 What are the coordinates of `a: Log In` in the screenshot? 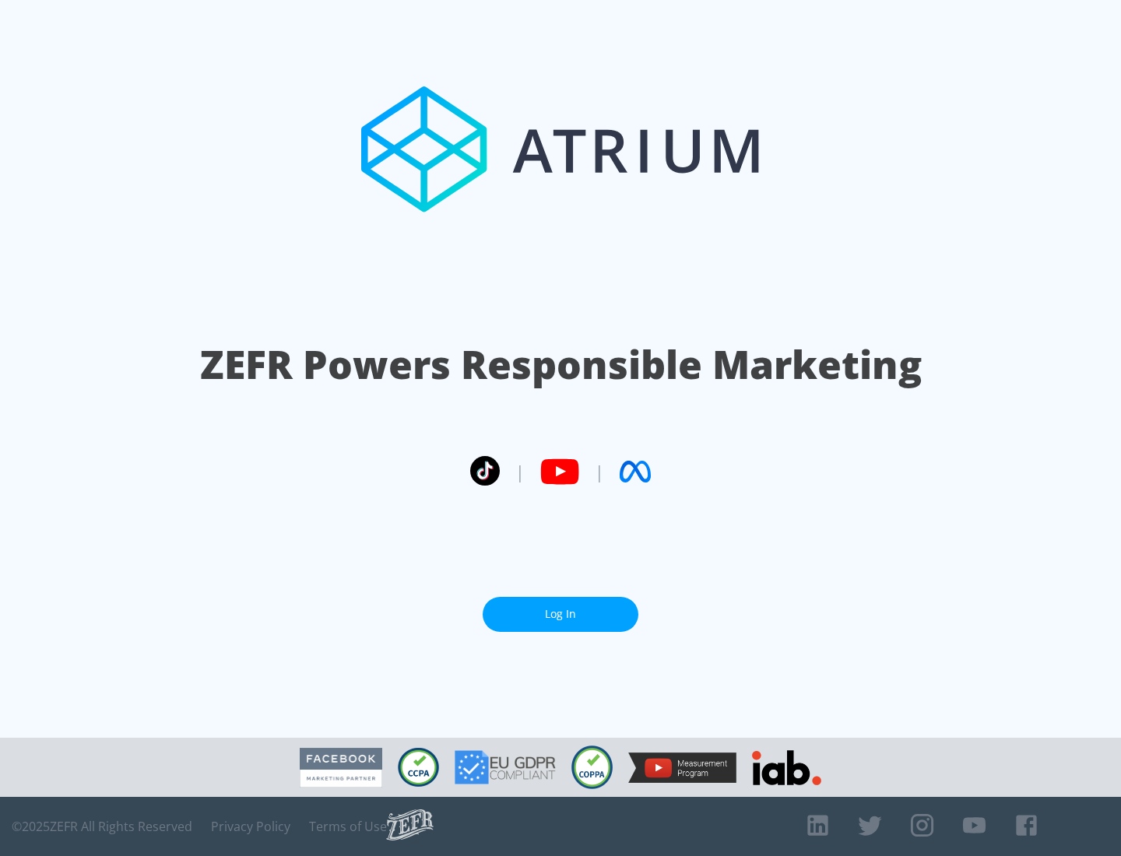 It's located at (561, 614).